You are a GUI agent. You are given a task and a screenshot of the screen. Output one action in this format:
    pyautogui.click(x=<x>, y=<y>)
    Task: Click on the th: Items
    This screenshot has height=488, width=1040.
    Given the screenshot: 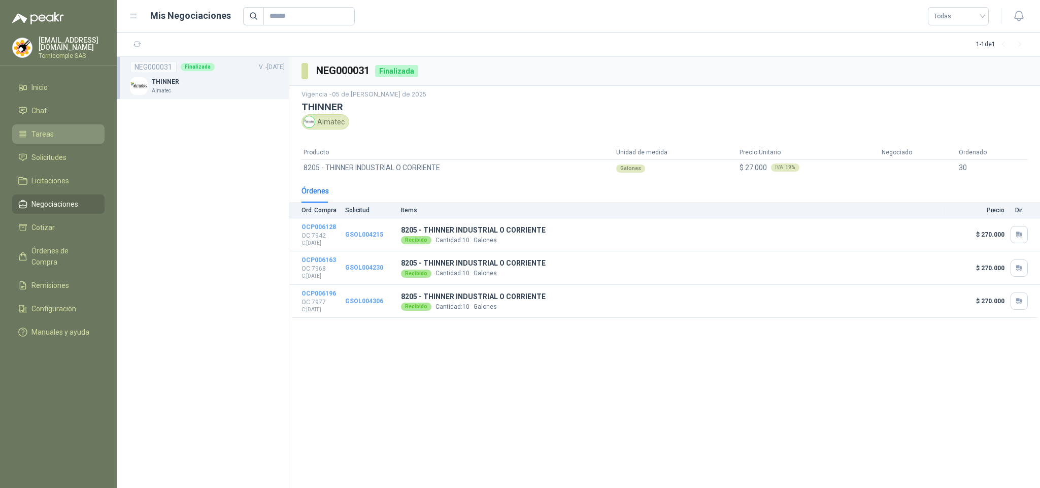 What is the action you would take?
    pyautogui.click(x=672, y=210)
    